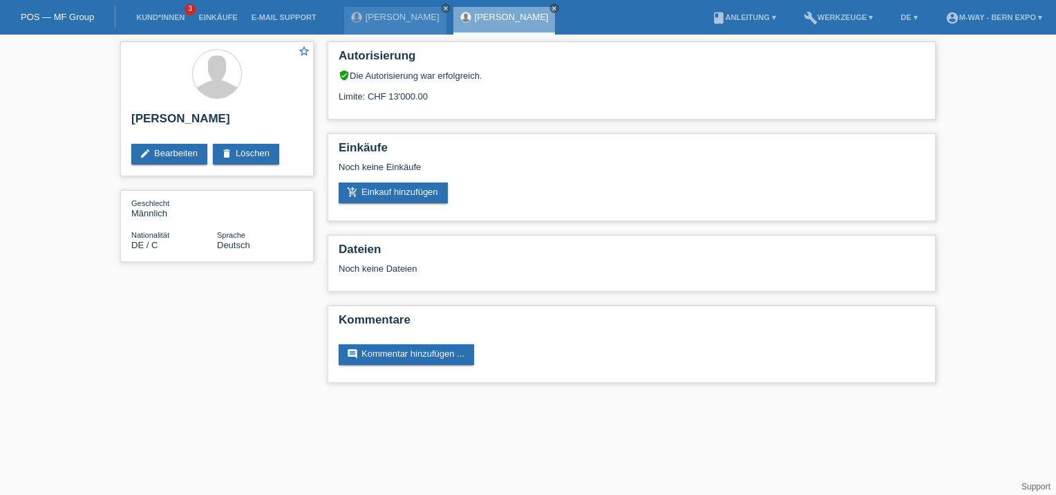 The image size is (1056, 495). I want to click on a: commentKommentar hinzufügen ..., so click(406, 355).